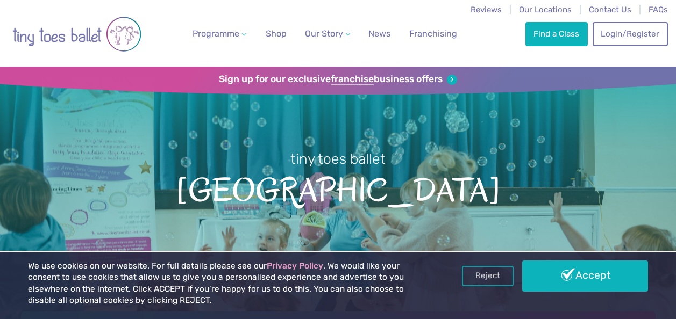  Describe the element at coordinates (328, 34) in the screenshot. I see `a: Our Story` at that location.